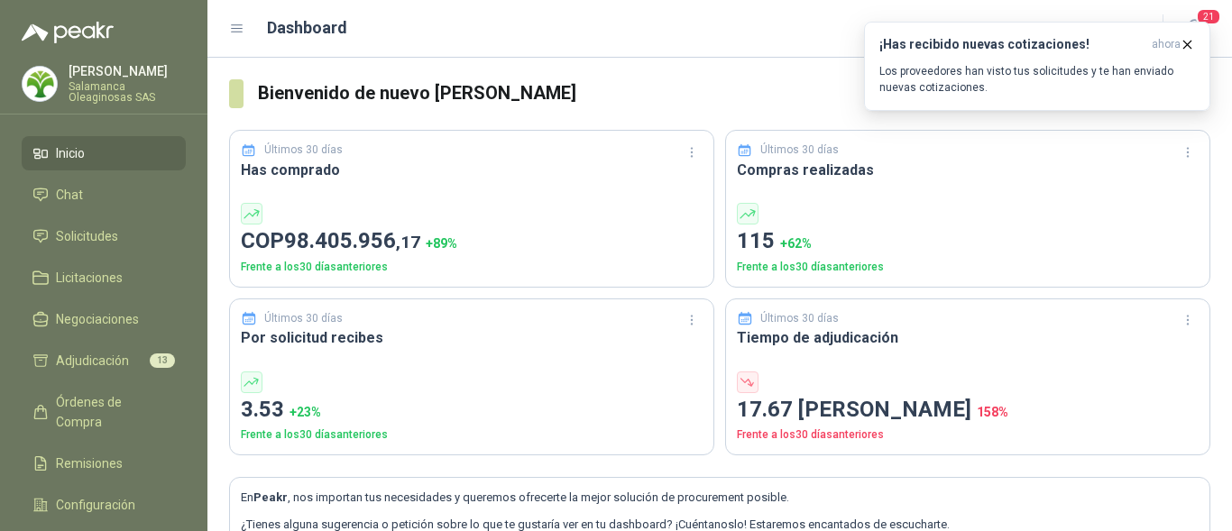 This screenshot has height=531, width=1232. I want to click on span: + 89 %, so click(441, 244).